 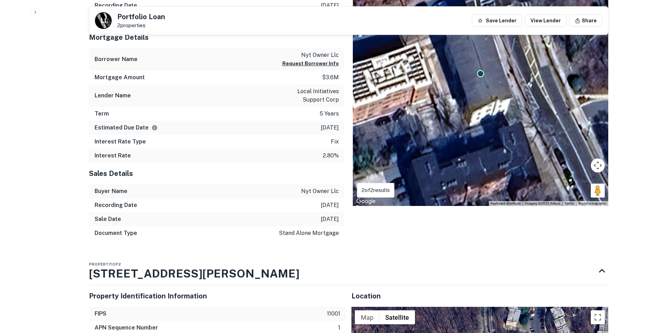 I want to click on h5: Mortgage Details, so click(x=217, y=37).